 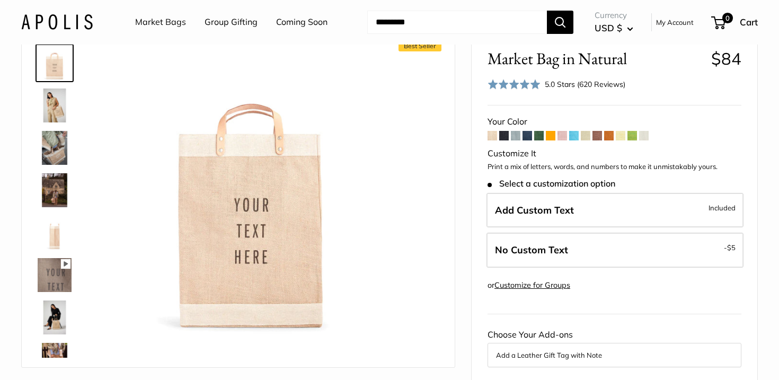 I want to click on div: Your Color, so click(x=614, y=122).